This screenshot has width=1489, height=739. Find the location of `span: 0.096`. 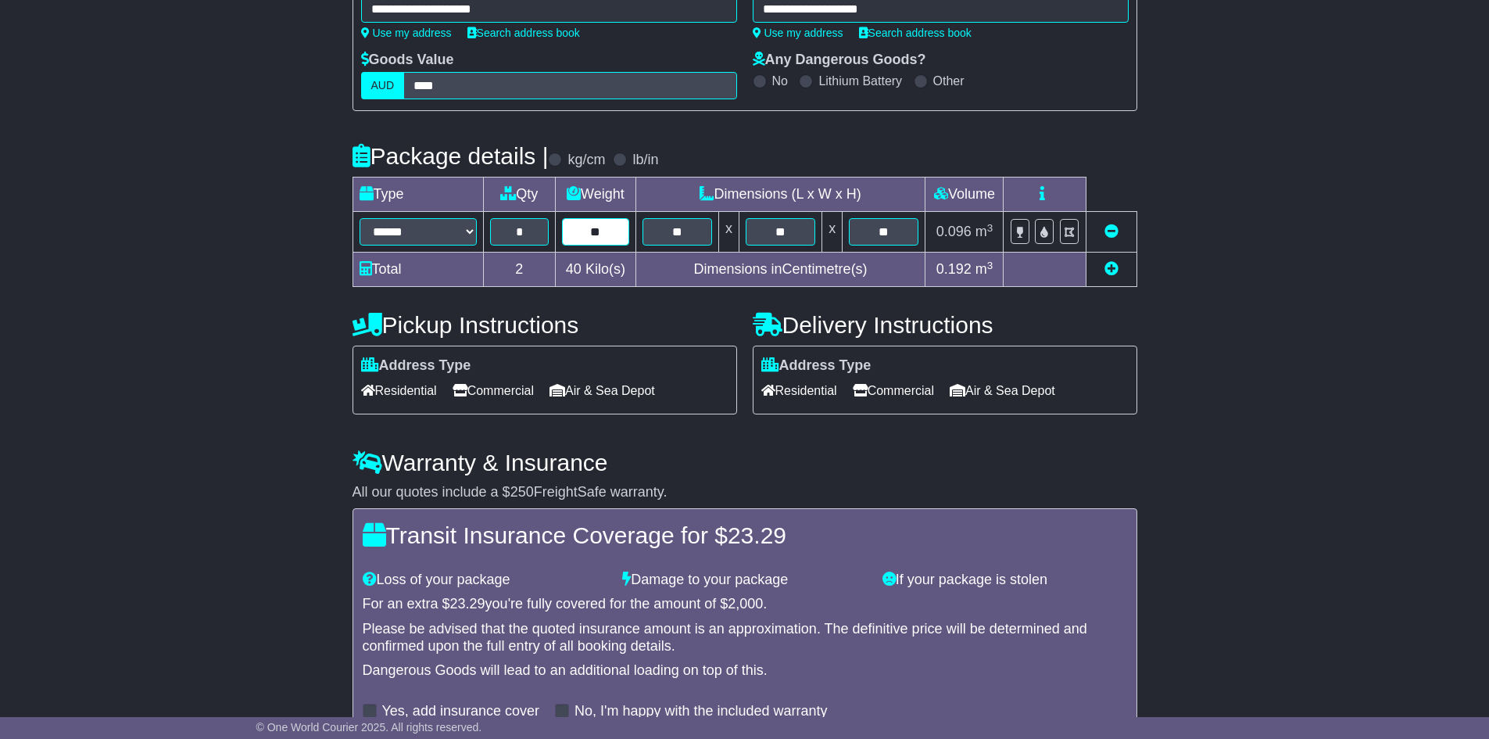

span: 0.096 is located at coordinates (954, 231).